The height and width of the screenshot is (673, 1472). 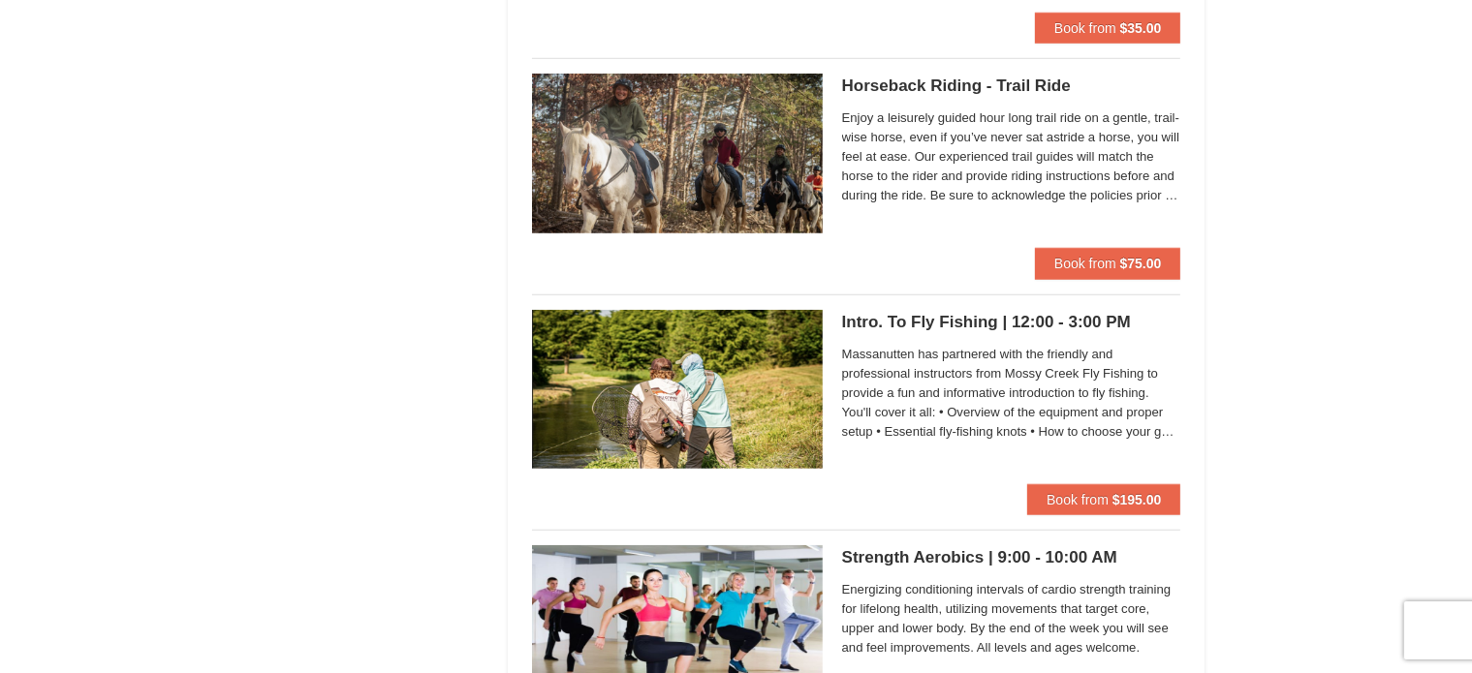 I want to click on button: Book from $75.00, so click(x=1107, y=264).